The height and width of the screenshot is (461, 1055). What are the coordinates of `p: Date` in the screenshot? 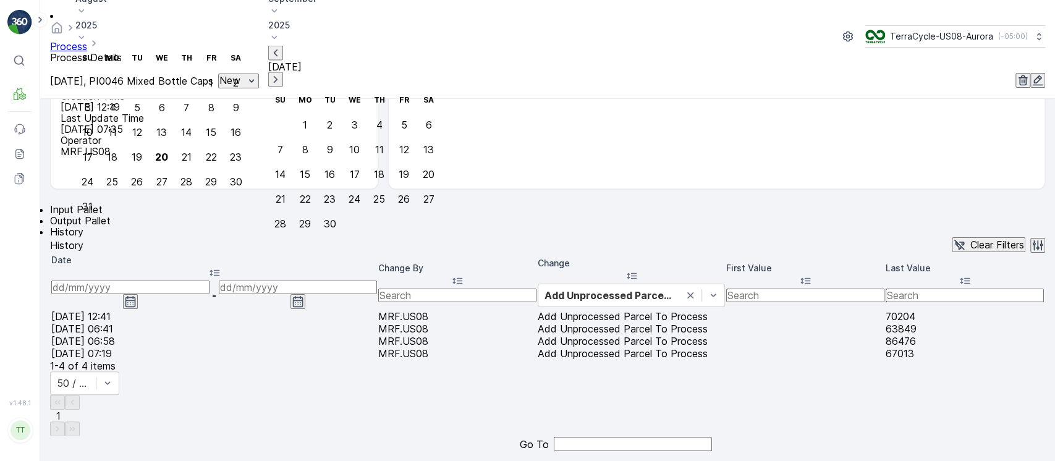 It's located at (214, 260).